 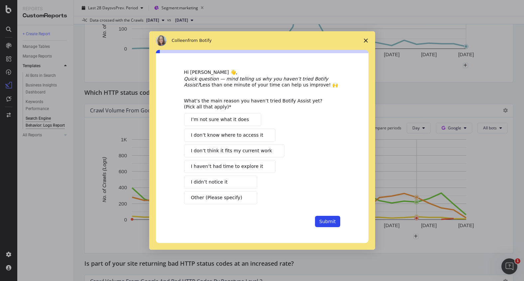 What do you see at coordinates (234, 150) in the screenshot?
I see `button: I don’t think it fits my current work` at bounding box center [234, 150].